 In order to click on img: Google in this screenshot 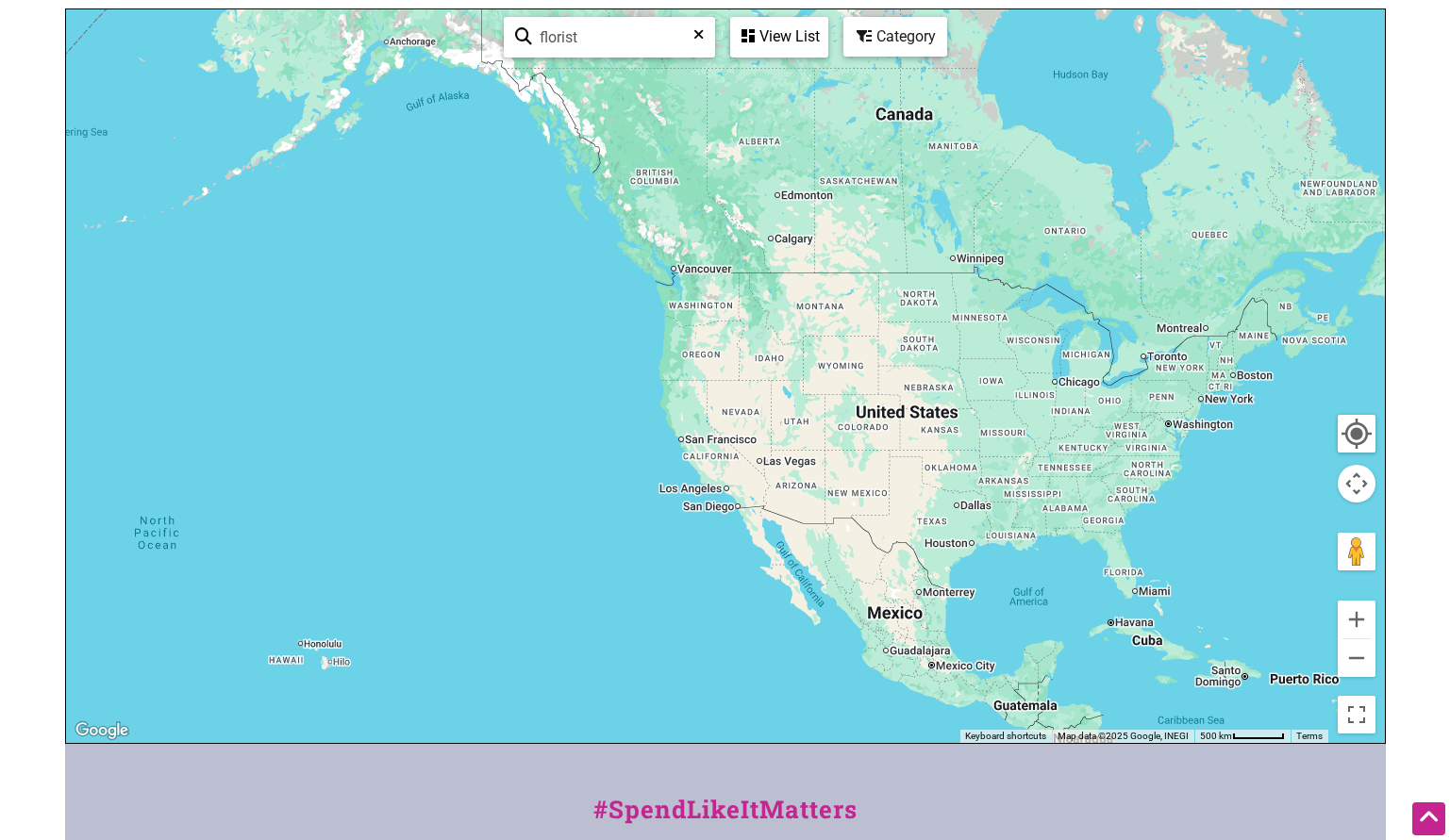, I will do `click(101, 731)`.